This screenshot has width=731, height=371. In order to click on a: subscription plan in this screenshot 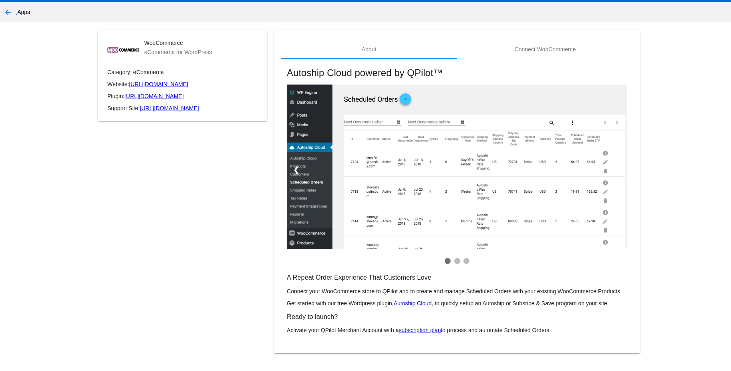, I will do `click(419, 330)`.